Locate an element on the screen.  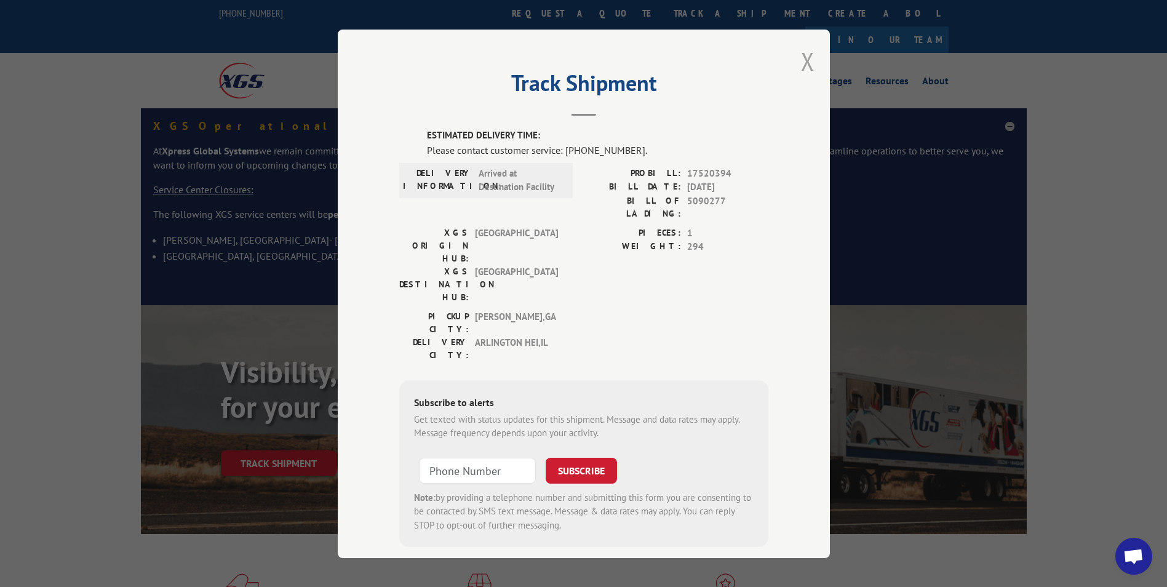
label: DELIVERY CITY: is located at coordinates (434, 348).